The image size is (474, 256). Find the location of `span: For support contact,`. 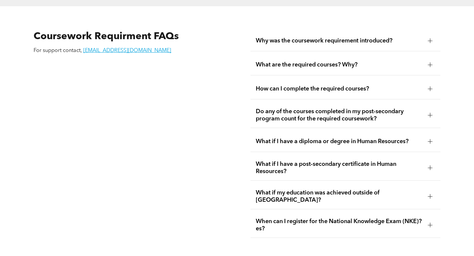

span: For support contact, is located at coordinates (58, 51).